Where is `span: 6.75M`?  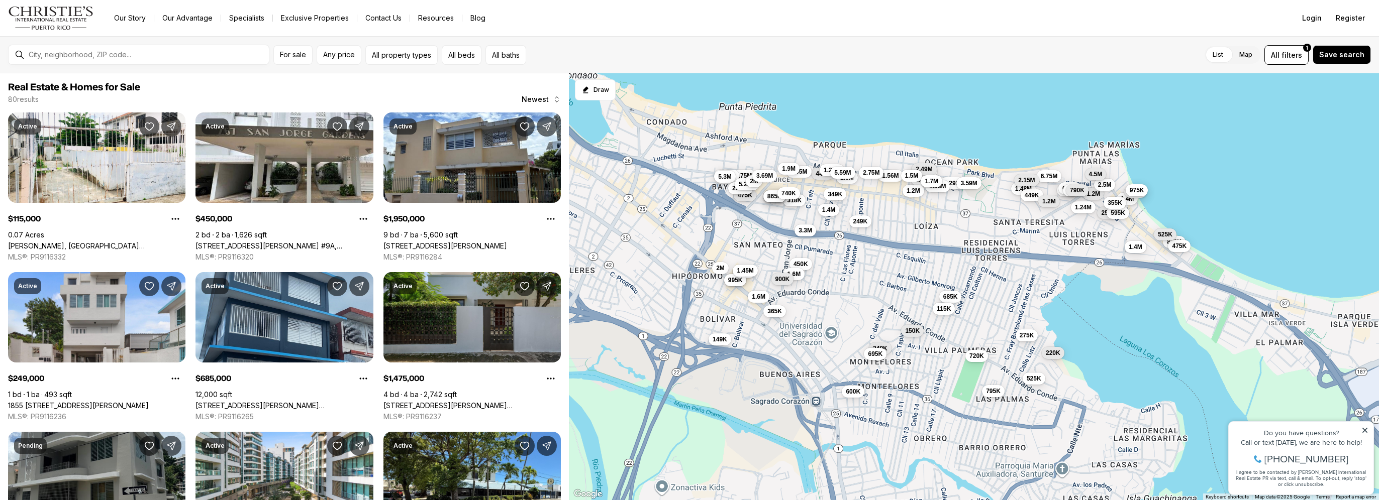 span: 6.75M is located at coordinates (1049, 176).